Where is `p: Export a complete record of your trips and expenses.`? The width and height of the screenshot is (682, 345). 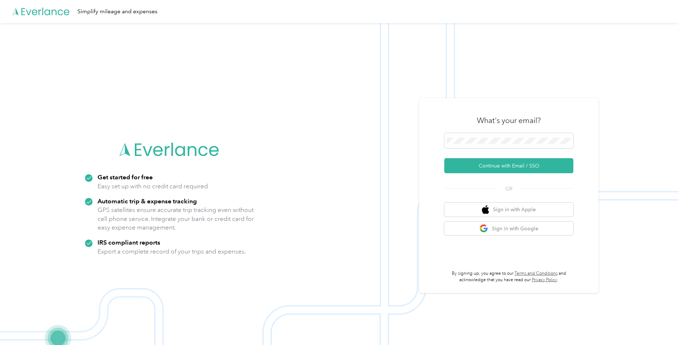
p: Export a complete record of your trips and expenses. is located at coordinates (172, 251).